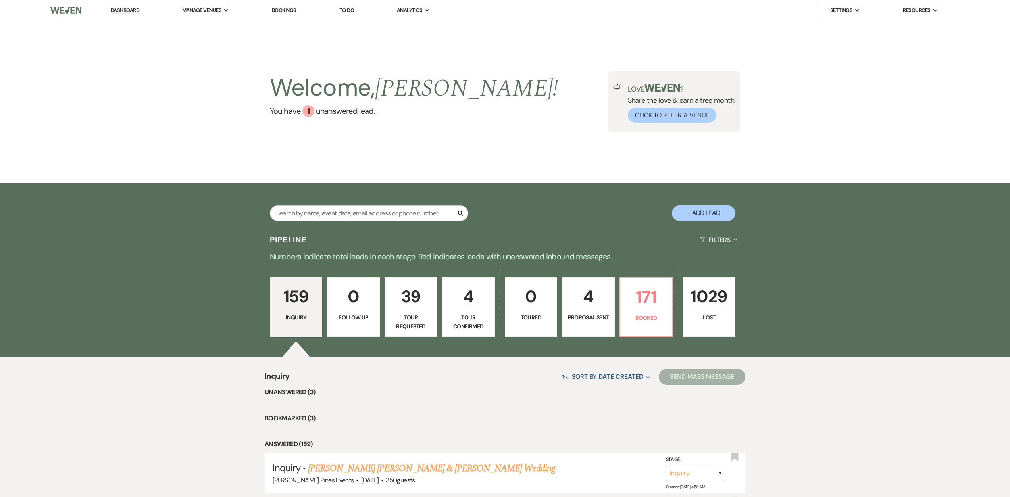 This screenshot has height=497, width=1010. What do you see at coordinates (709, 296) in the screenshot?
I see `p: 1029` at bounding box center [709, 296].